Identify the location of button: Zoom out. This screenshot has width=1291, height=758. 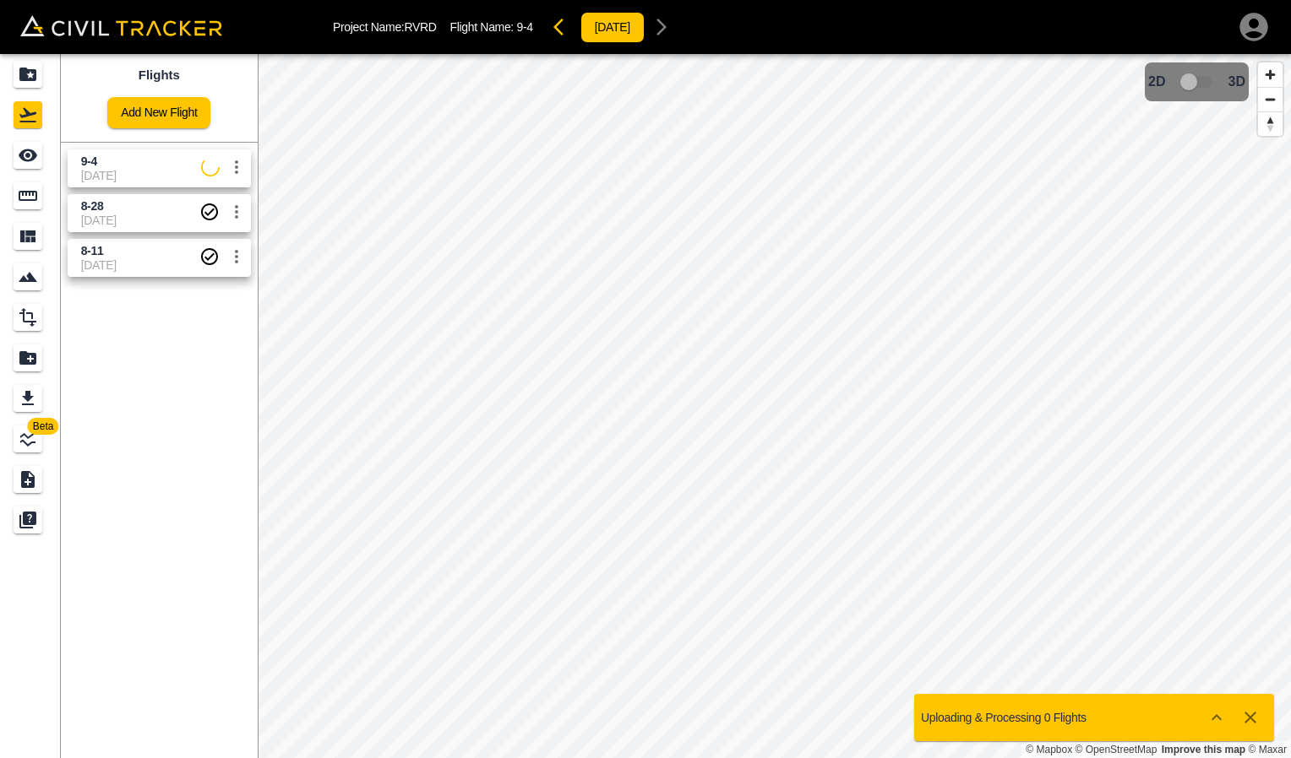
(1269, 99).